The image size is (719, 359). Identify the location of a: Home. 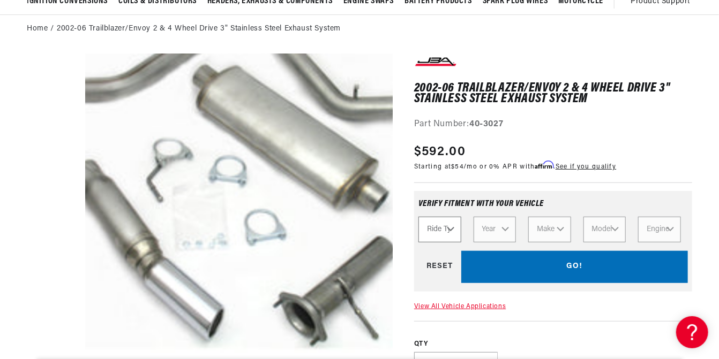
(37, 29).